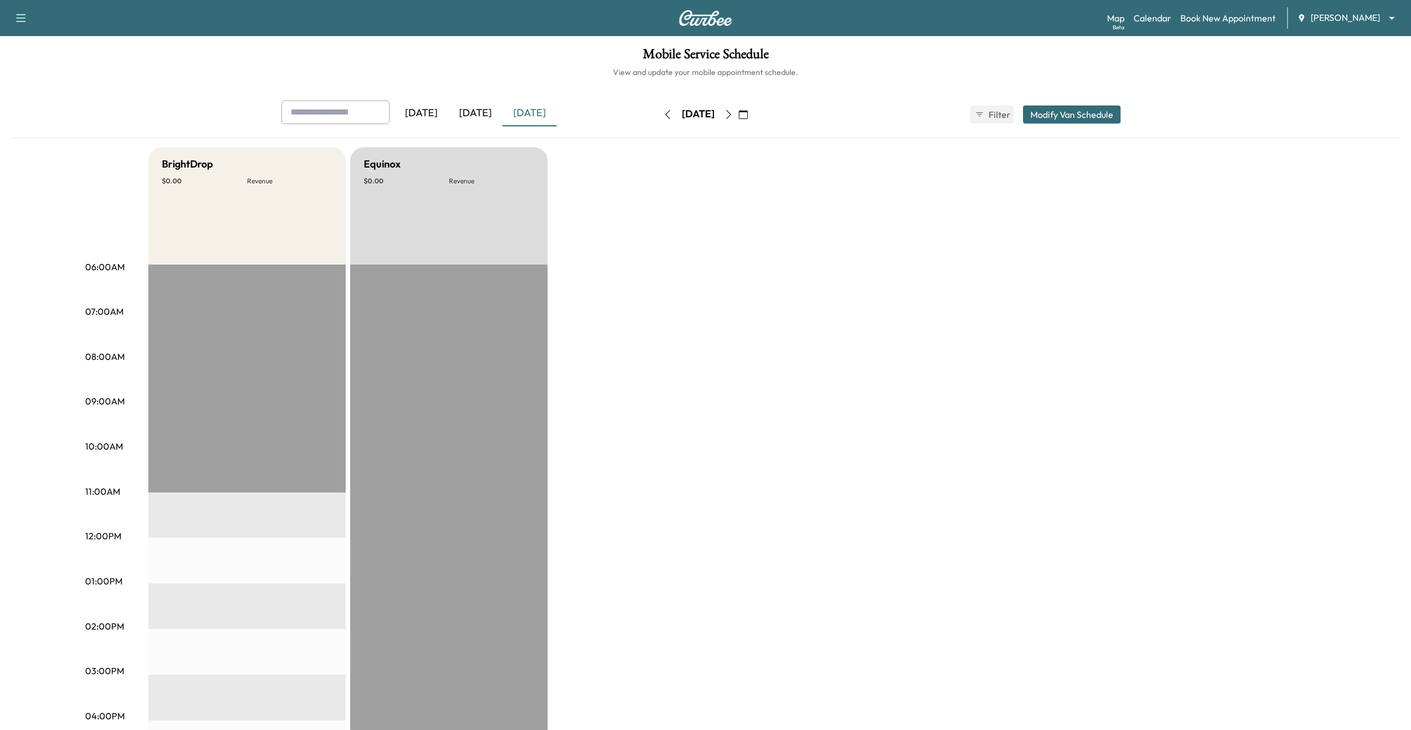  I want to click on p: 03:00PM, so click(104, 670).